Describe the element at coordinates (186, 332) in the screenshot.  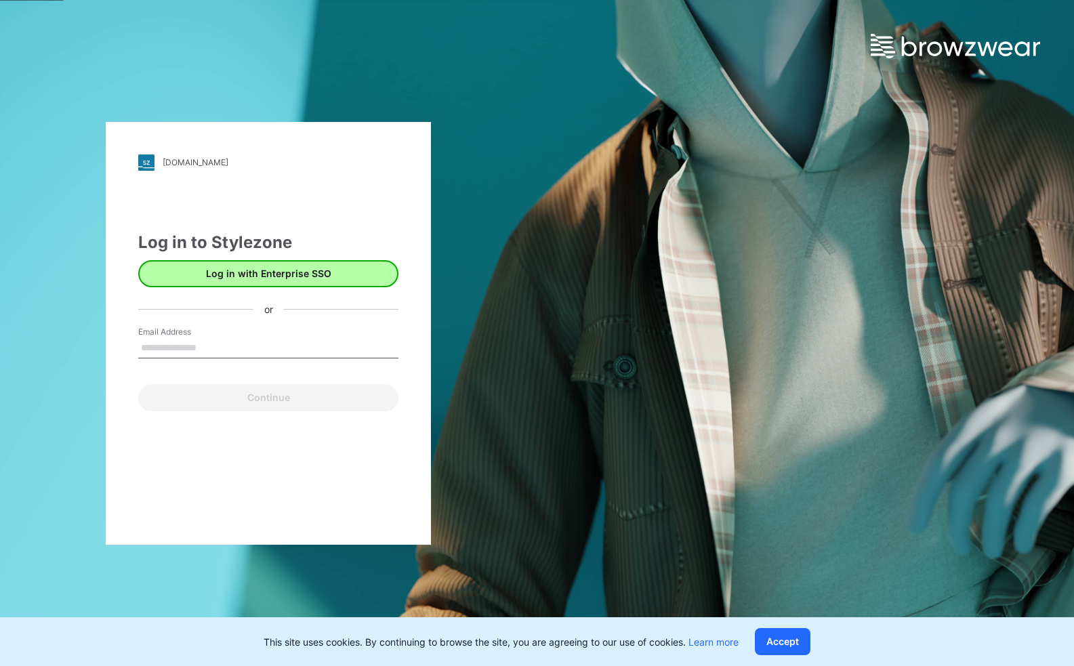
I see `label: Email Address` at that location.